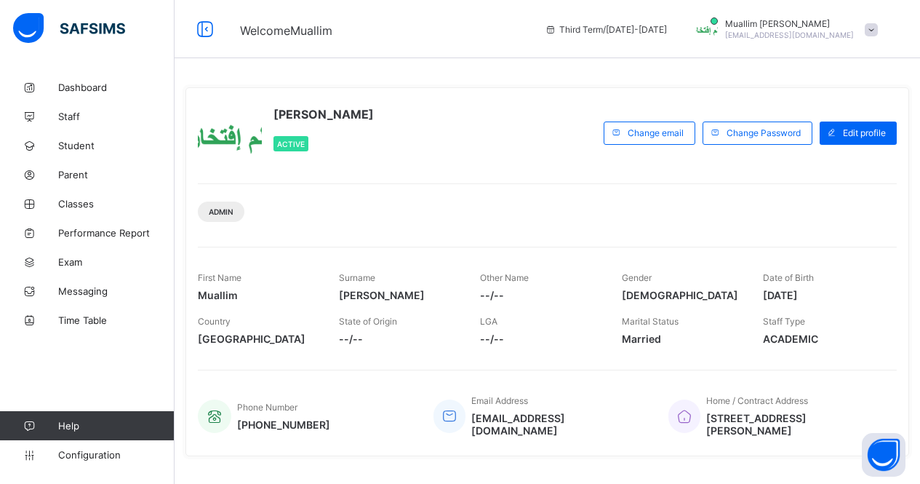  Describe the element at coordinates (116, 320) in the screenshot. I see `span: Time Table` at that location.